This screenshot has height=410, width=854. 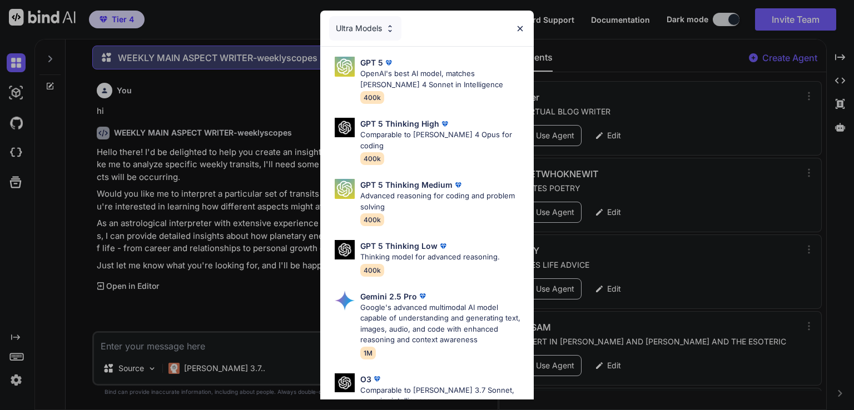 What do you see at coordinates (368, 353) in the screenshot?
I see `span: 1M` at bounding box center [368, 353].